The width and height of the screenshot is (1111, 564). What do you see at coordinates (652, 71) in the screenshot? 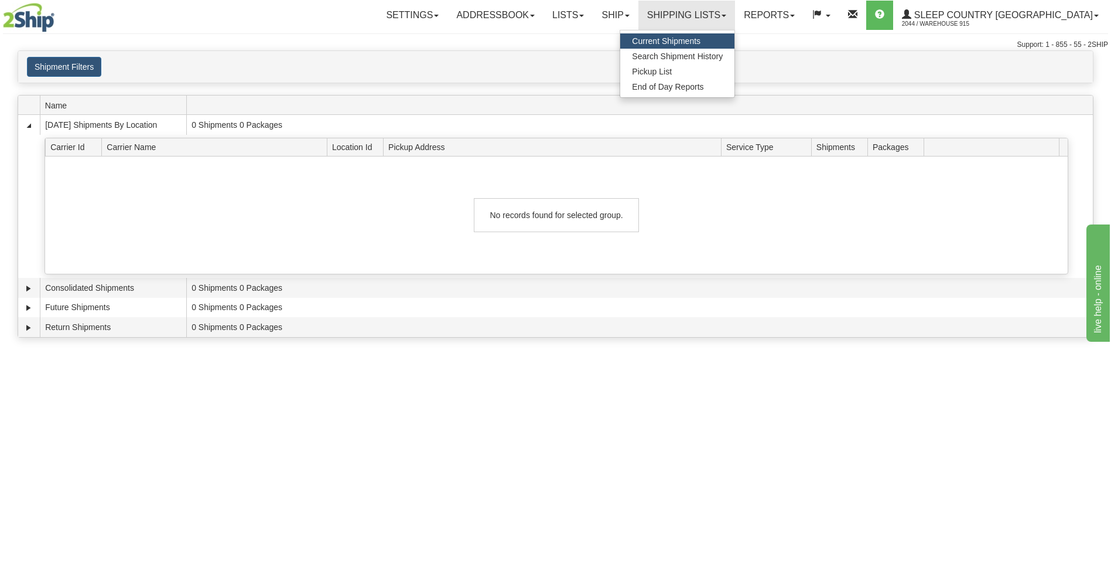
I see `span: Pickup List` at bounding box center [652, 71].